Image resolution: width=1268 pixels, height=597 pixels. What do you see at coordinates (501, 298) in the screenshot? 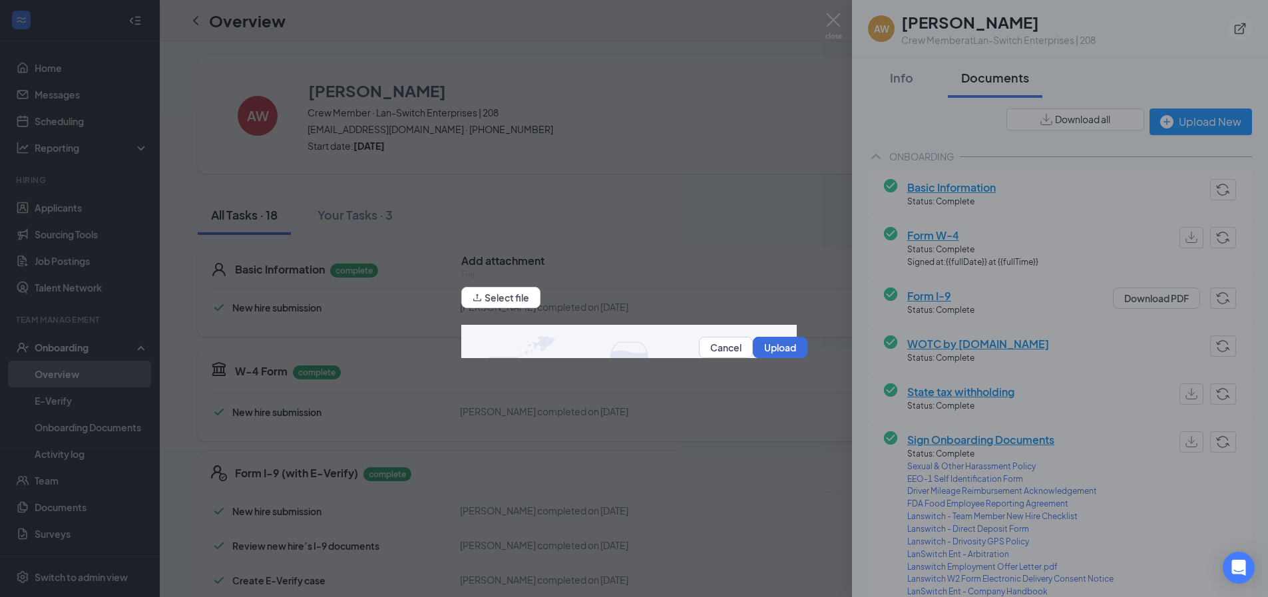
I see `button: upload Select file` at bounding box center [501, 298].